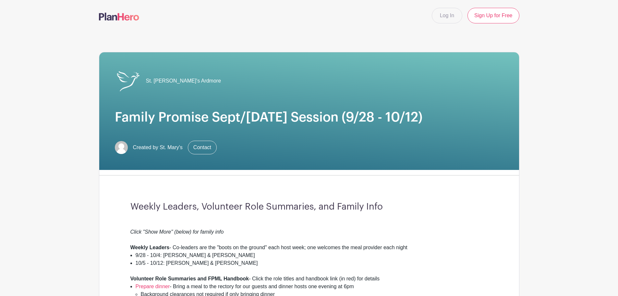  What do you see at coordinates (202, 147) in the screenshot?
I see `a: Contact` at bounding box center [202, 147].